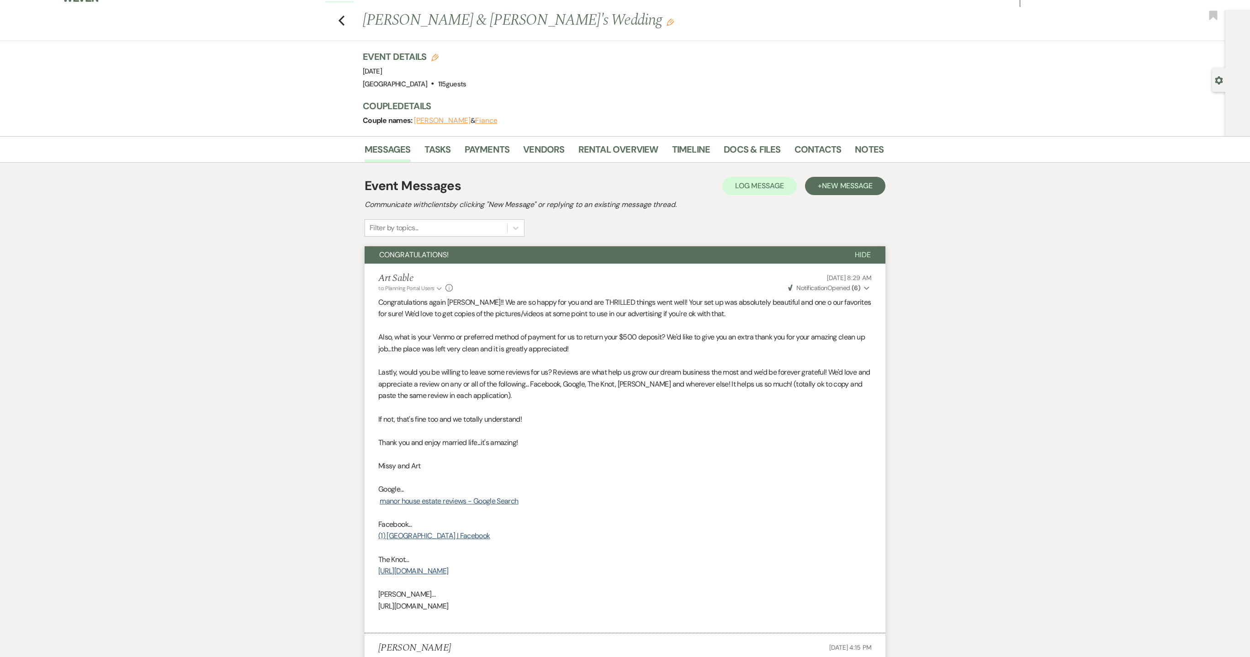  Describe the element at coordinates (487, 152) in the screenshot. I see `a: Payments` at that location.